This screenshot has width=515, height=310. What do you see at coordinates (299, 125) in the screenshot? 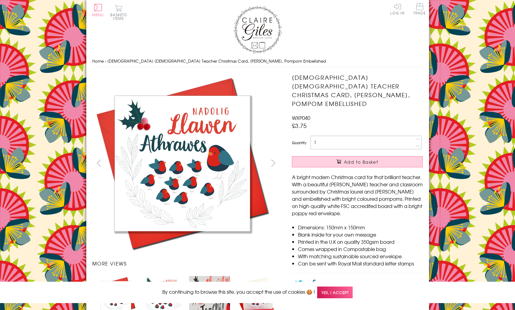
I see `span: £3.75` at bounding box center [299, 125].